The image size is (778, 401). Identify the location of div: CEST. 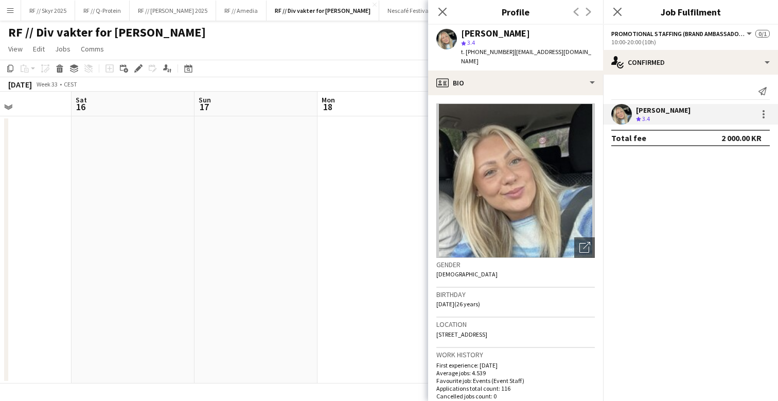
(71, 84).